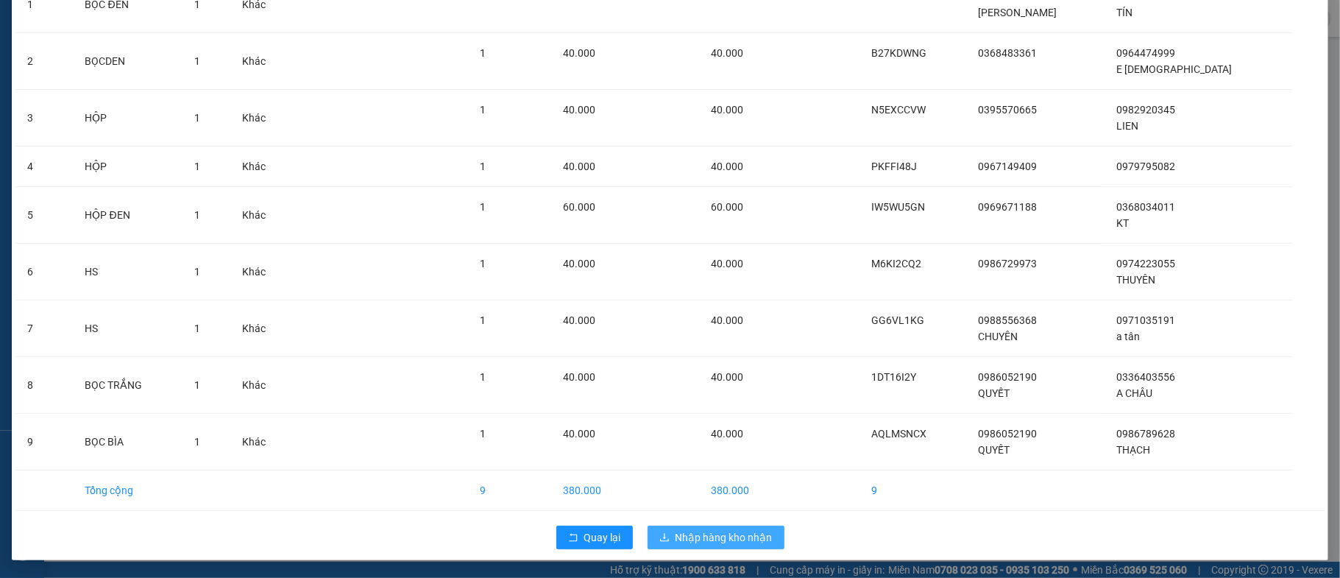 This screenshot has height=578, width=1340. Describe the element at coordinates (44, 118) in the screenshot. I see `td: 3` at that location.